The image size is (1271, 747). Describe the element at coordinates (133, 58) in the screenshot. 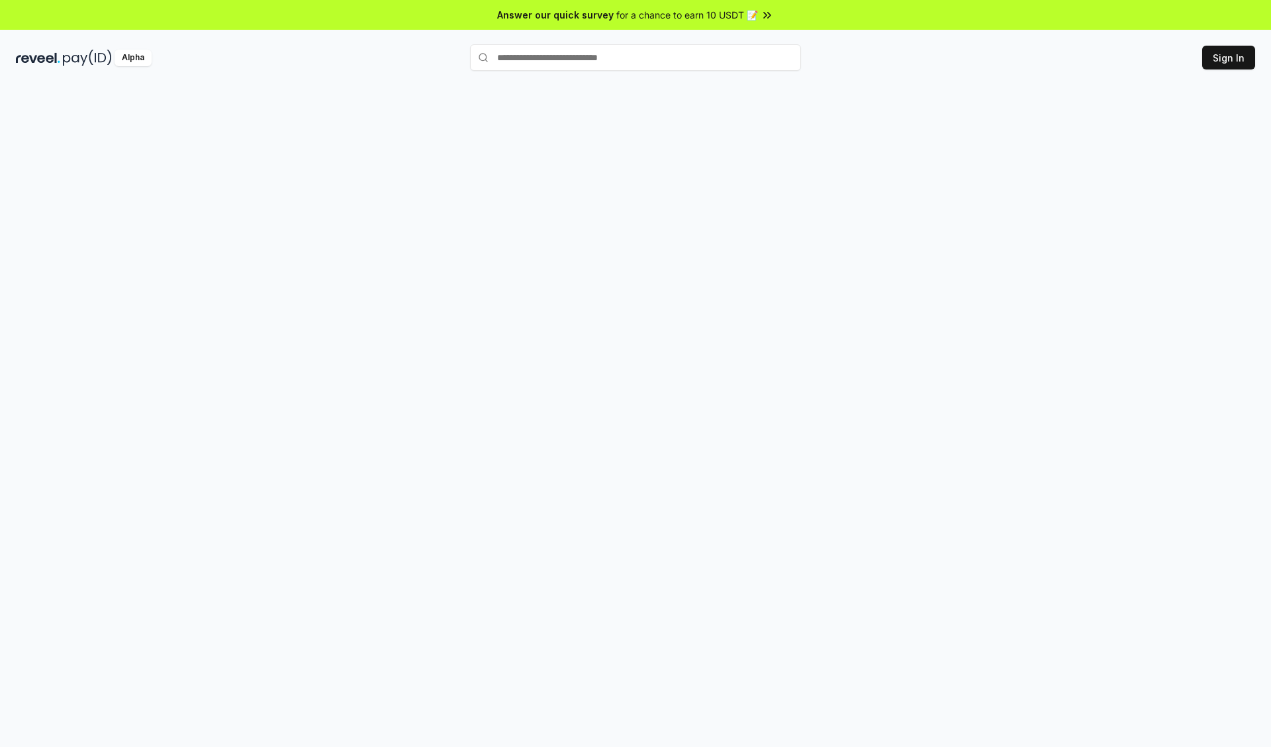

I see `div: Alpha` at that location.